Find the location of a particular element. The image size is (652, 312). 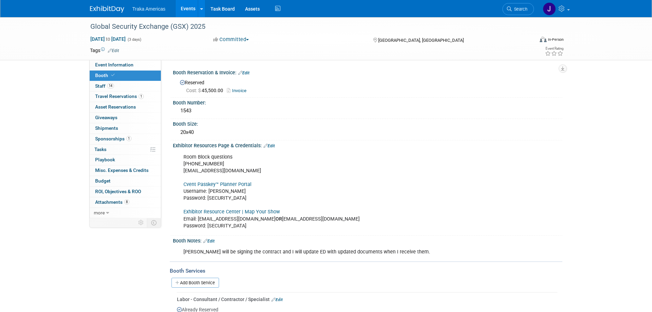

span: ROI, Objectives & ROO is located at coordinates (118, 191).